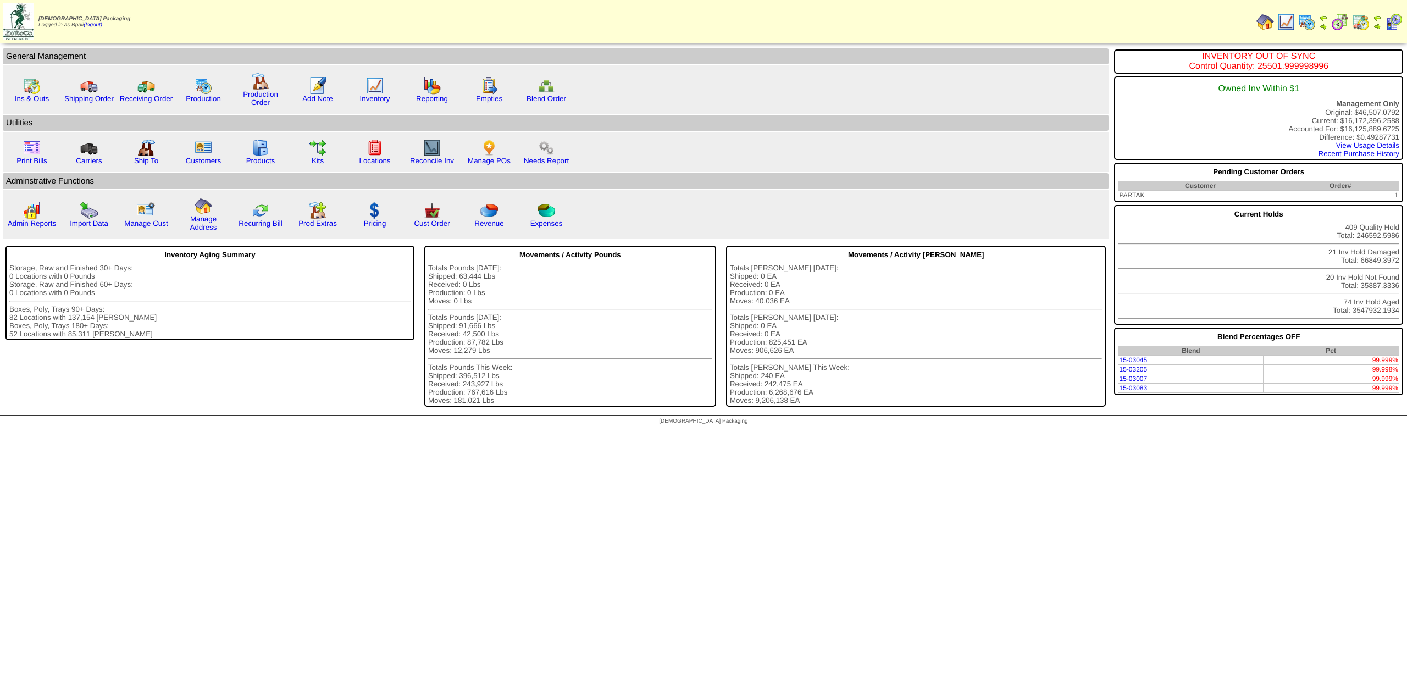  Describe the element at coordinates (546, 210) in the screenshot. I see `img: pie_chart2.png` at that location.